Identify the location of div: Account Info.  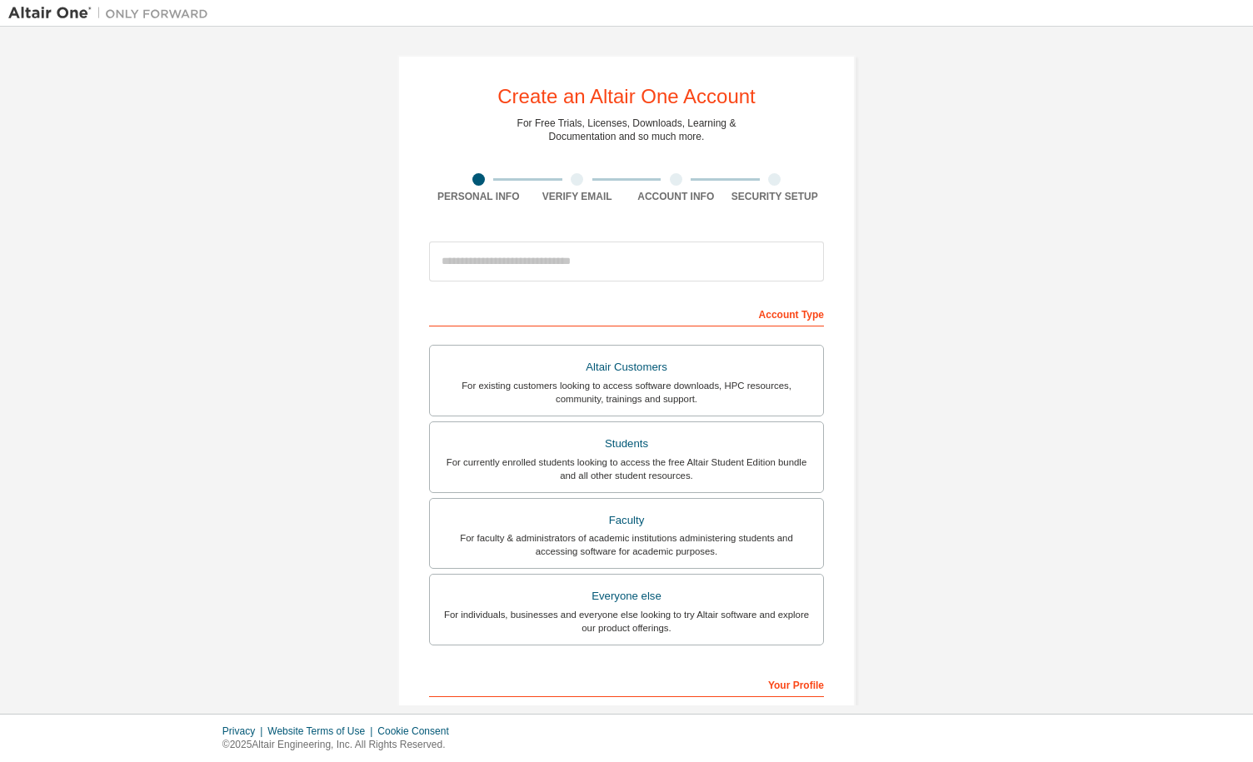
(675, 197).